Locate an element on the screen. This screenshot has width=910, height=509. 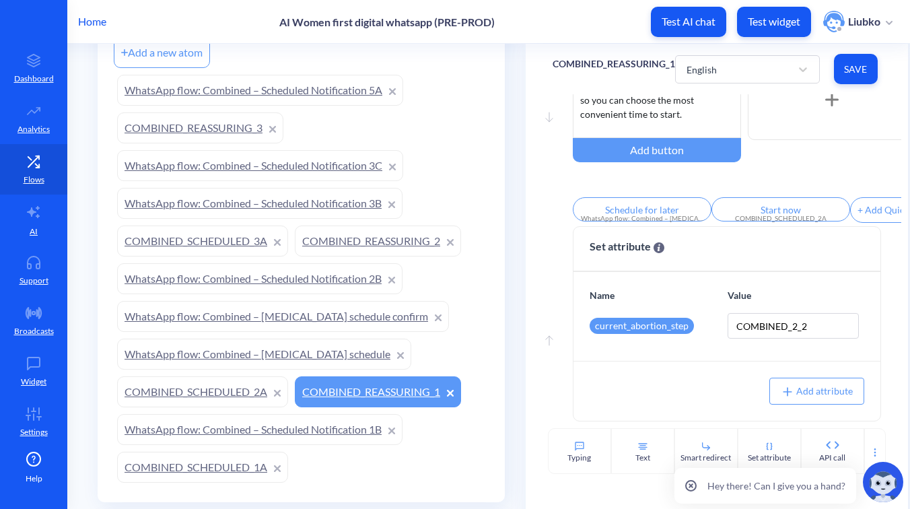
button: user photoLiubko is located at coordinates (858, 22).